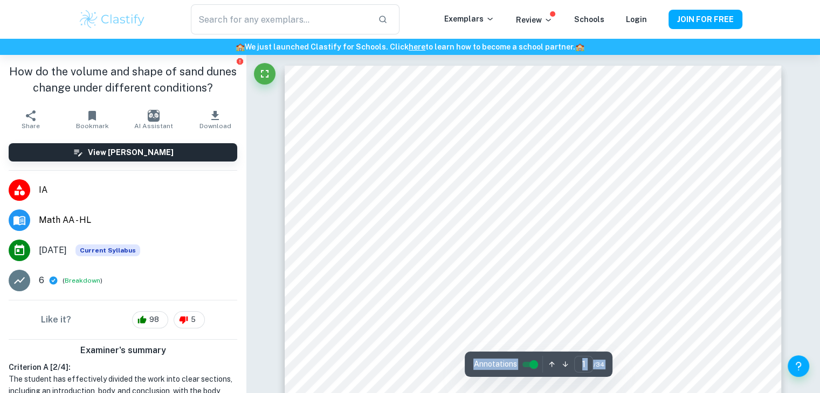 The width and height of the screenshot is (820, 393). Describe the element at coordinates (154, 320) in the screenshot. I see `span: 98` at that location.